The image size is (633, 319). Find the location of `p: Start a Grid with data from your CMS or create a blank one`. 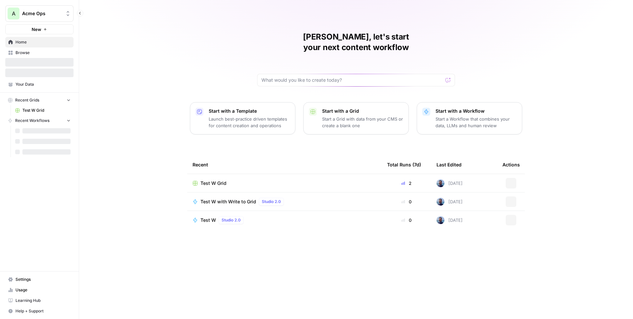

p: Start a Grid with data from your CMS or create a blank one is located at coordinates (363, 122).